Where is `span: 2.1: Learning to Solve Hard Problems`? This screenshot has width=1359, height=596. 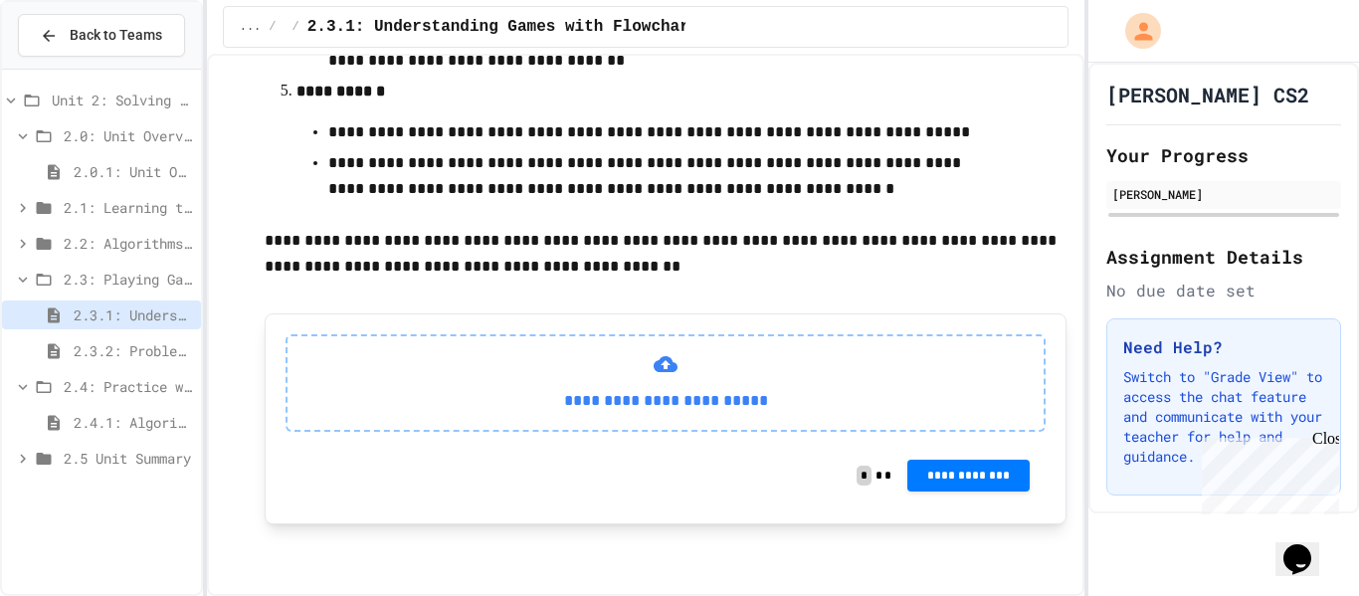
span: 2.1: Learning to Solve Hard Problems is located at coordinates (128, 207).